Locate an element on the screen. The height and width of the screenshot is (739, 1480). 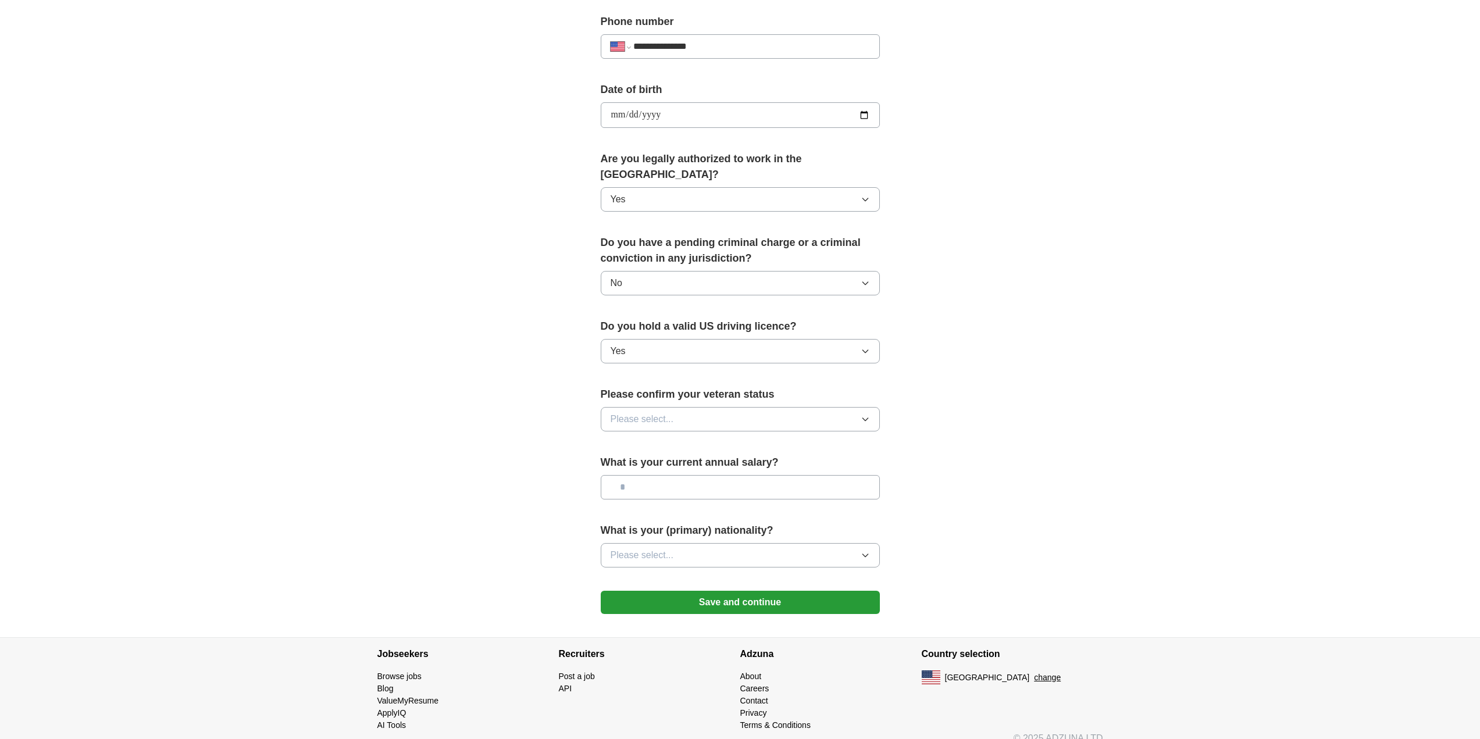
a: About is located at coordinates (751, 676).